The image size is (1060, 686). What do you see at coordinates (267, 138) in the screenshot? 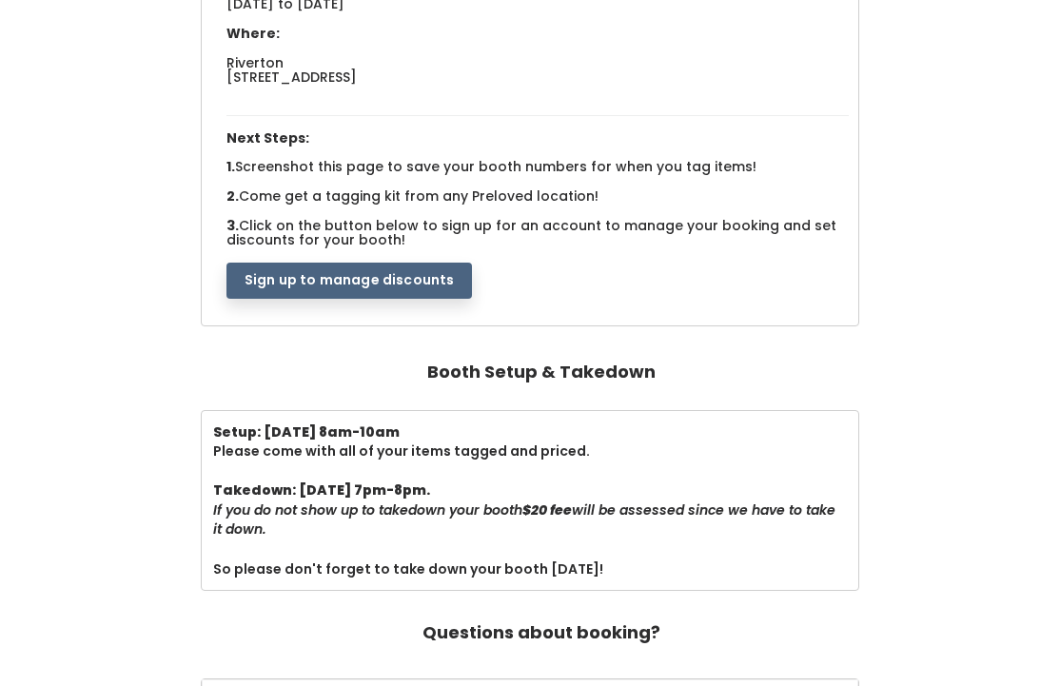
I see `span: Next Steps:` at bounding box center [267, 138].